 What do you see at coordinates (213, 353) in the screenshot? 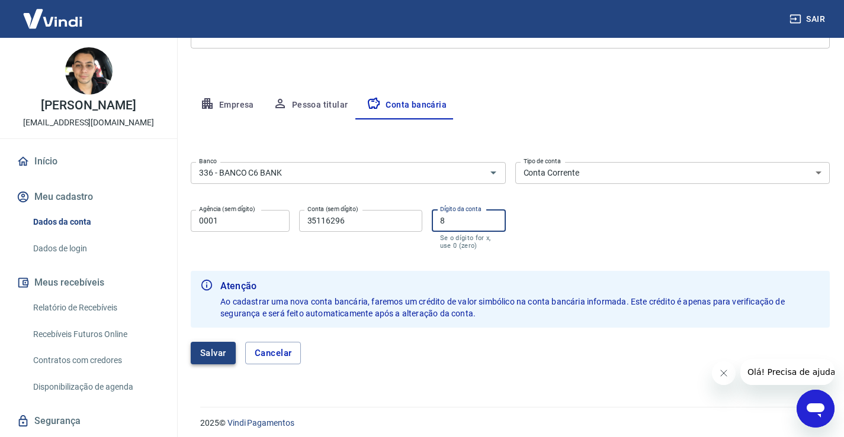
I see `button: Salvar` at bounding box center [213, 353].